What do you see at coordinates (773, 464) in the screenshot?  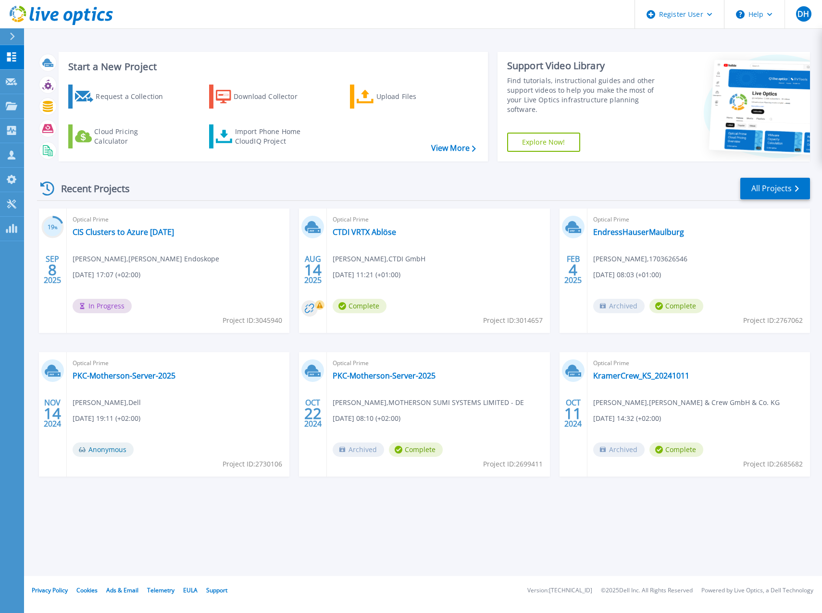 I see `span: Project ID: 2685682` at bounding box center [773, 464].